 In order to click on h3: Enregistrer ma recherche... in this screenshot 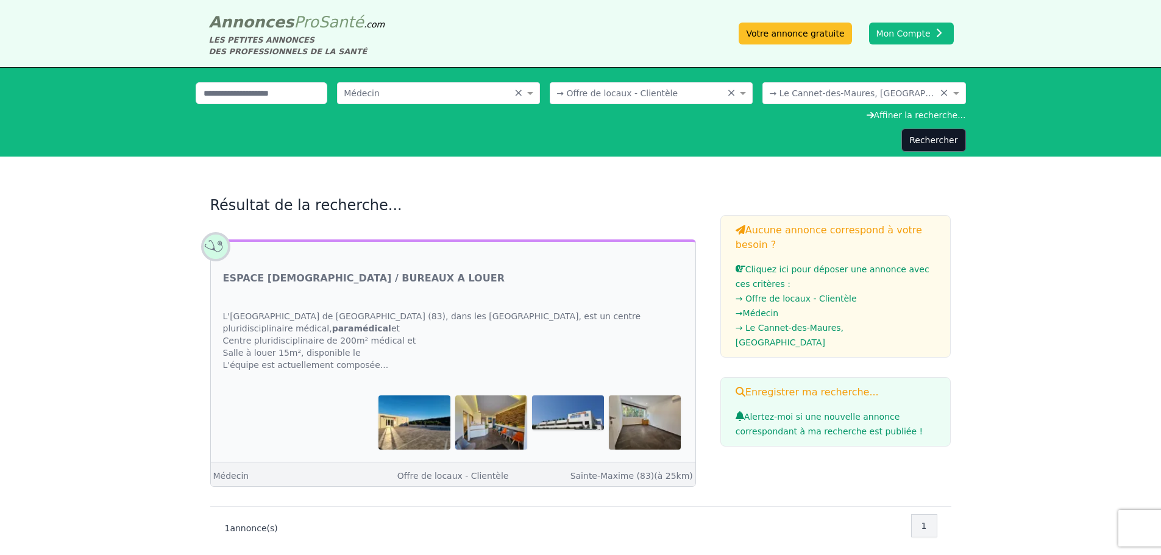, I will do `click(836, 393)`.